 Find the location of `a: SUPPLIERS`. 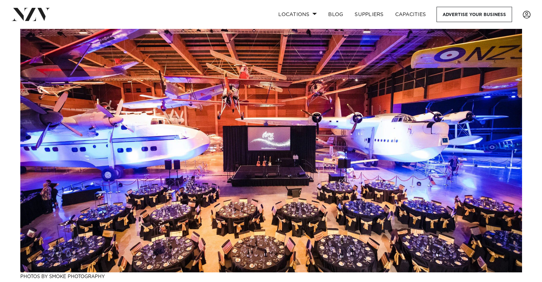

a: SUPPLIERS is located at coordinates (369, 14).